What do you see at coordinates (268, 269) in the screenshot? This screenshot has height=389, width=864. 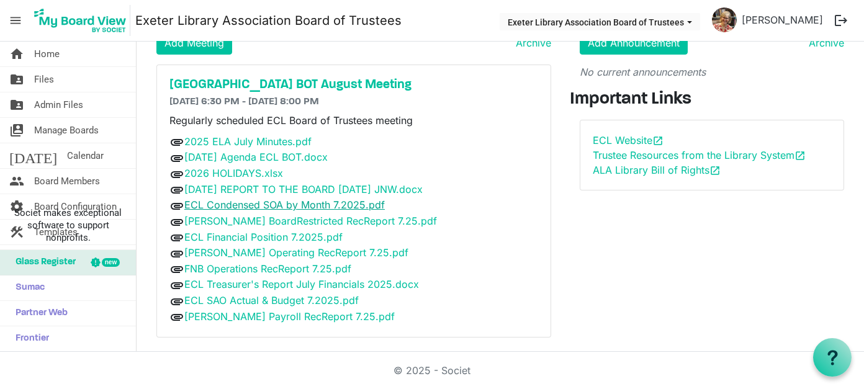 I see `a: FNB Operations RecReport 7.25.pdf` at bounding box center [268, 269].